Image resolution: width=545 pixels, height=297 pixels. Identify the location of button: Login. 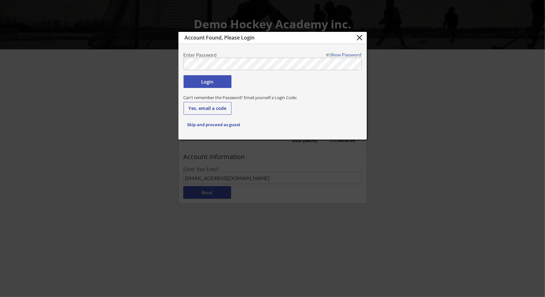
(207, 82).